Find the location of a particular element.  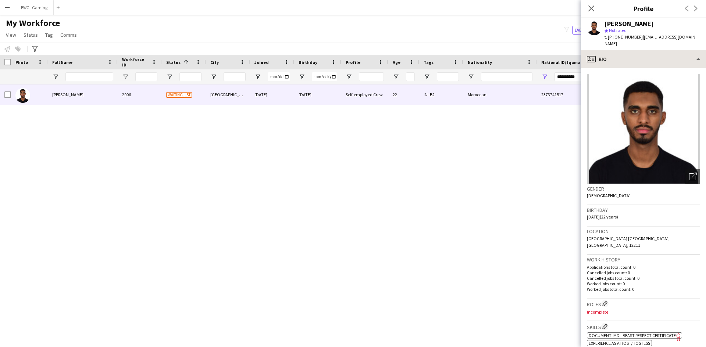

input: Profile Filter Input is located at coordinates (371, 77).